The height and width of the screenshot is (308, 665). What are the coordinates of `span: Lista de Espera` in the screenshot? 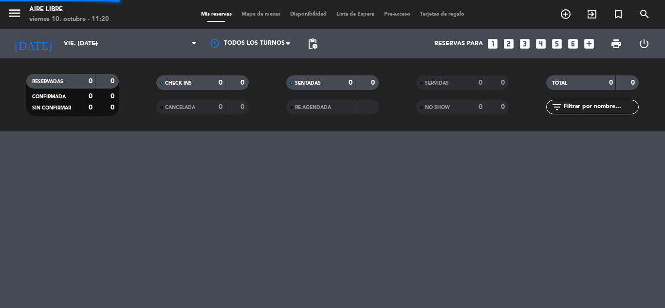 It's located at (355, 14).